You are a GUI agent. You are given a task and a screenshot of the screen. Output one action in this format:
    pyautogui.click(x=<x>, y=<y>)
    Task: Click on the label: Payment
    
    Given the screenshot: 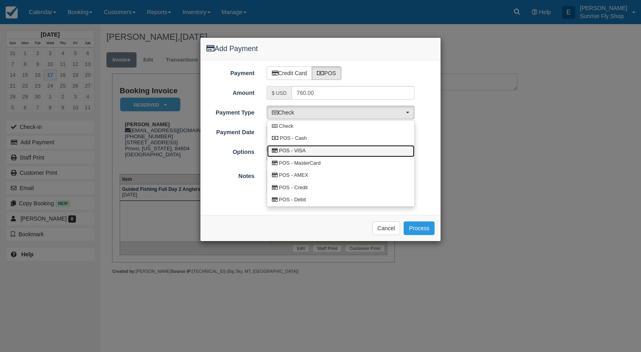 What is the action you would take?
    pyautogui.click(x=231, y=72)
    